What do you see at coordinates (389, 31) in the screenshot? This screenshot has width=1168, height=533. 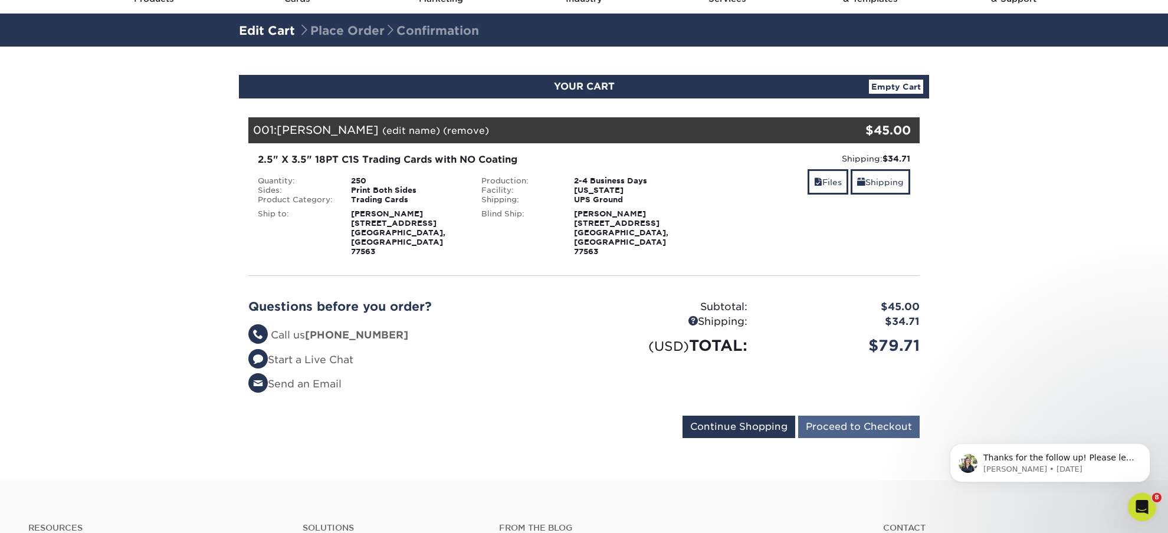 I see `span: Place Order Confirmation` at bounding box center [389, 31].